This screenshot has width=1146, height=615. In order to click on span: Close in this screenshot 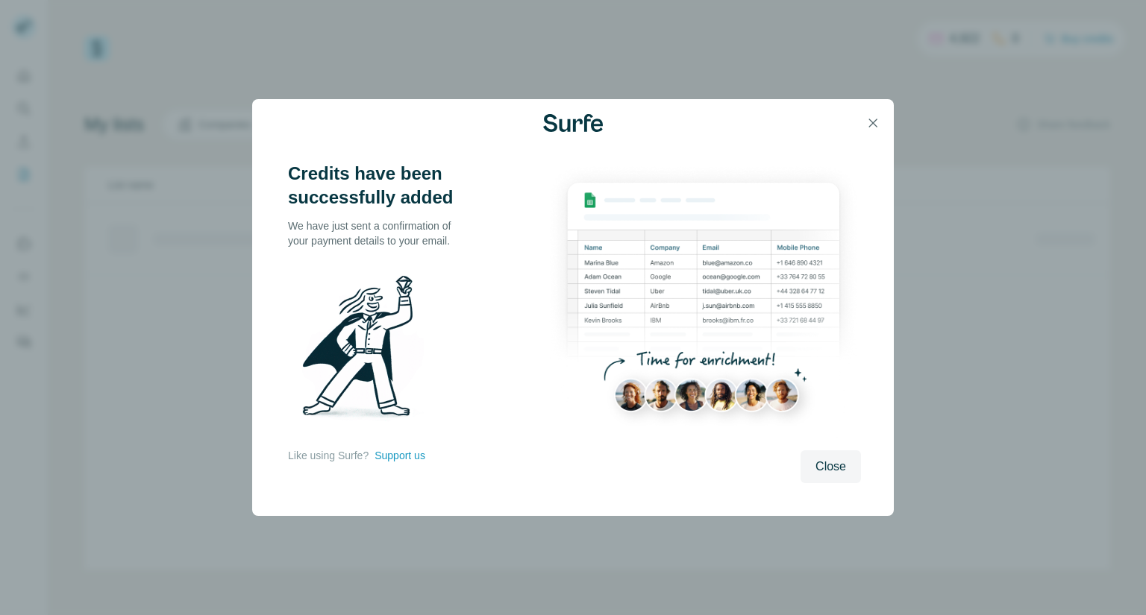, I will do `click(830, 467)`.